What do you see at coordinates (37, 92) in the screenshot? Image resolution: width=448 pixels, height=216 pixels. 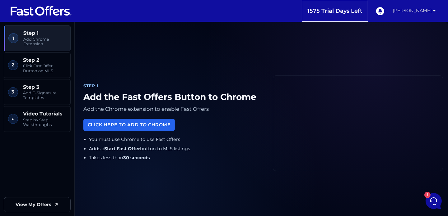 I see `a: 3 Step 3 Add E-Signature Templates` at bounding box center [37, 92].